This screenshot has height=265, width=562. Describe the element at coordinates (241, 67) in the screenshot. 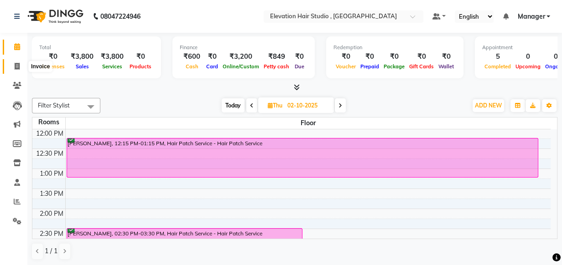

I see `span: Online/Custom` at that location.